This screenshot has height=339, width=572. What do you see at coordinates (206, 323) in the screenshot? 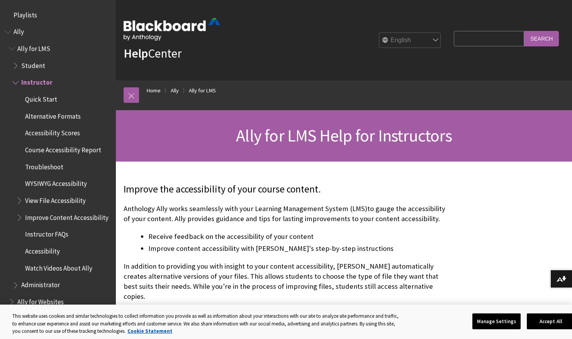
I see `div: This website uses cookies and similar technologies to collect information you provide as well as ...` at bounding box center [206, 323].